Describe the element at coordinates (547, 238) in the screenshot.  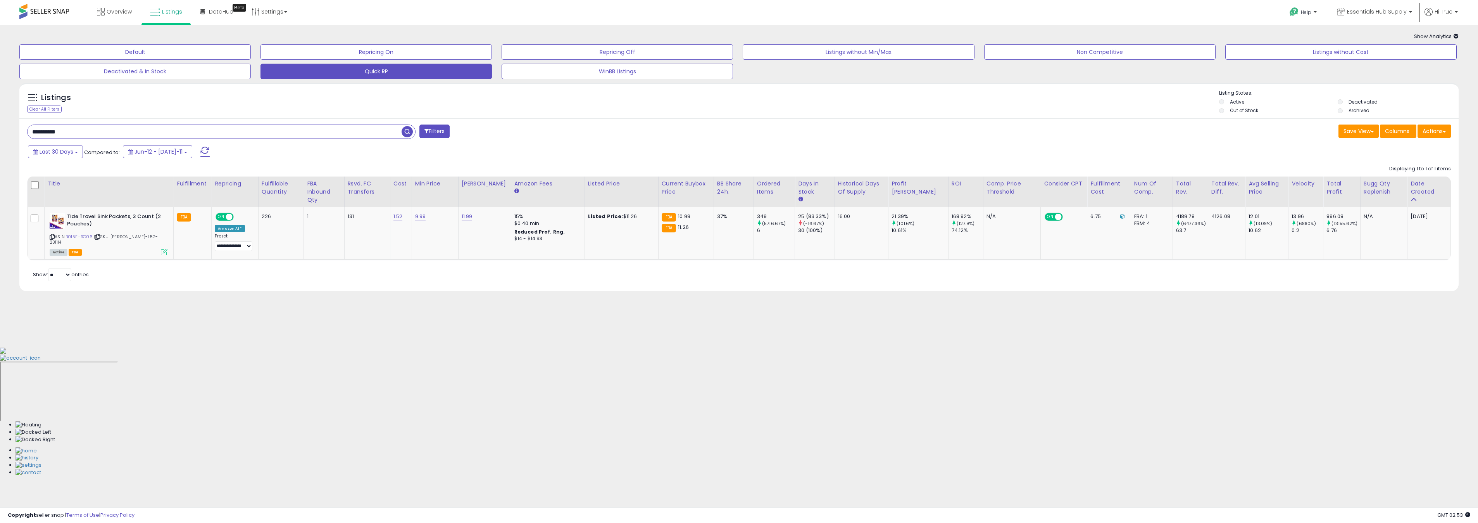
I see `div: $14 - $14.93` at that location.